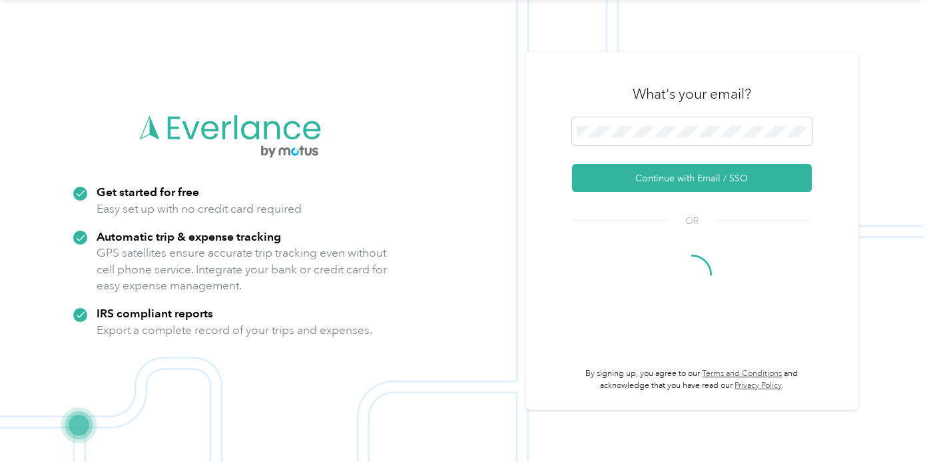 The width and height of the screenshot is (929, 462). I want to click on p: By signing up, you agree to our and acknowledge that you have read our ., so click(692, 379).